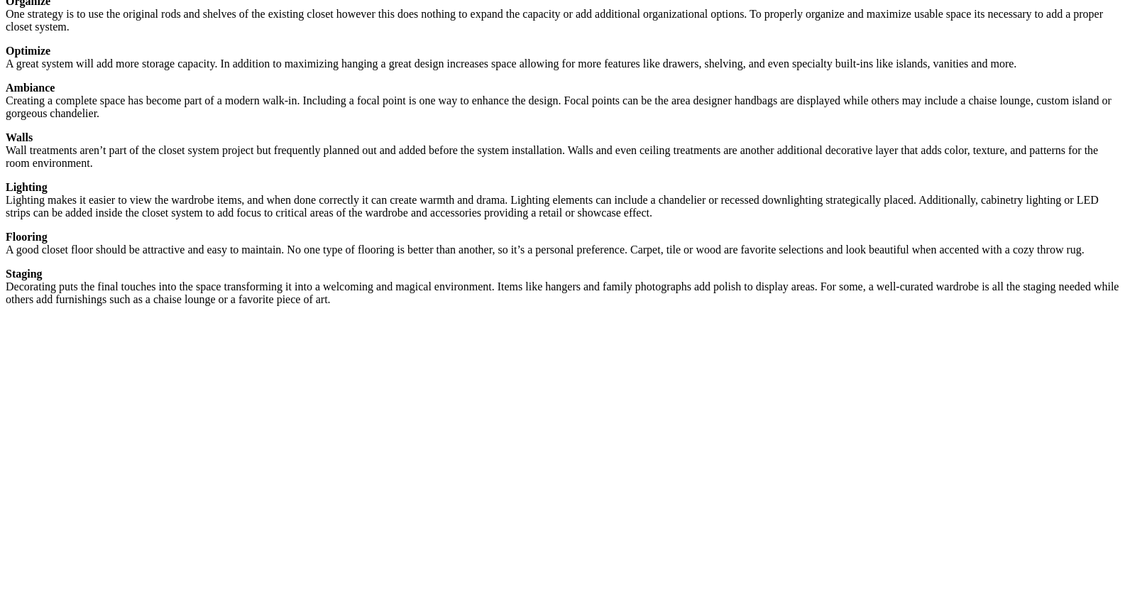 The height and width of the screenshot is (590, 1125). What do you see at coordinates (562, 150) in the screenshot?
I see `p: Wall treatments aren’t part of the closet system project but frequently planned out and added bef...` at bounding box center [562, 150].